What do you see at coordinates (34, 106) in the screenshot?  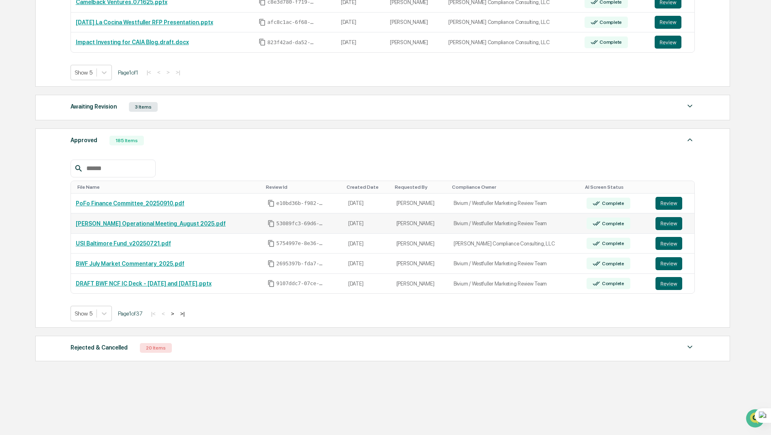 I see `span: Preclearance` at bounding box center [34, 106].